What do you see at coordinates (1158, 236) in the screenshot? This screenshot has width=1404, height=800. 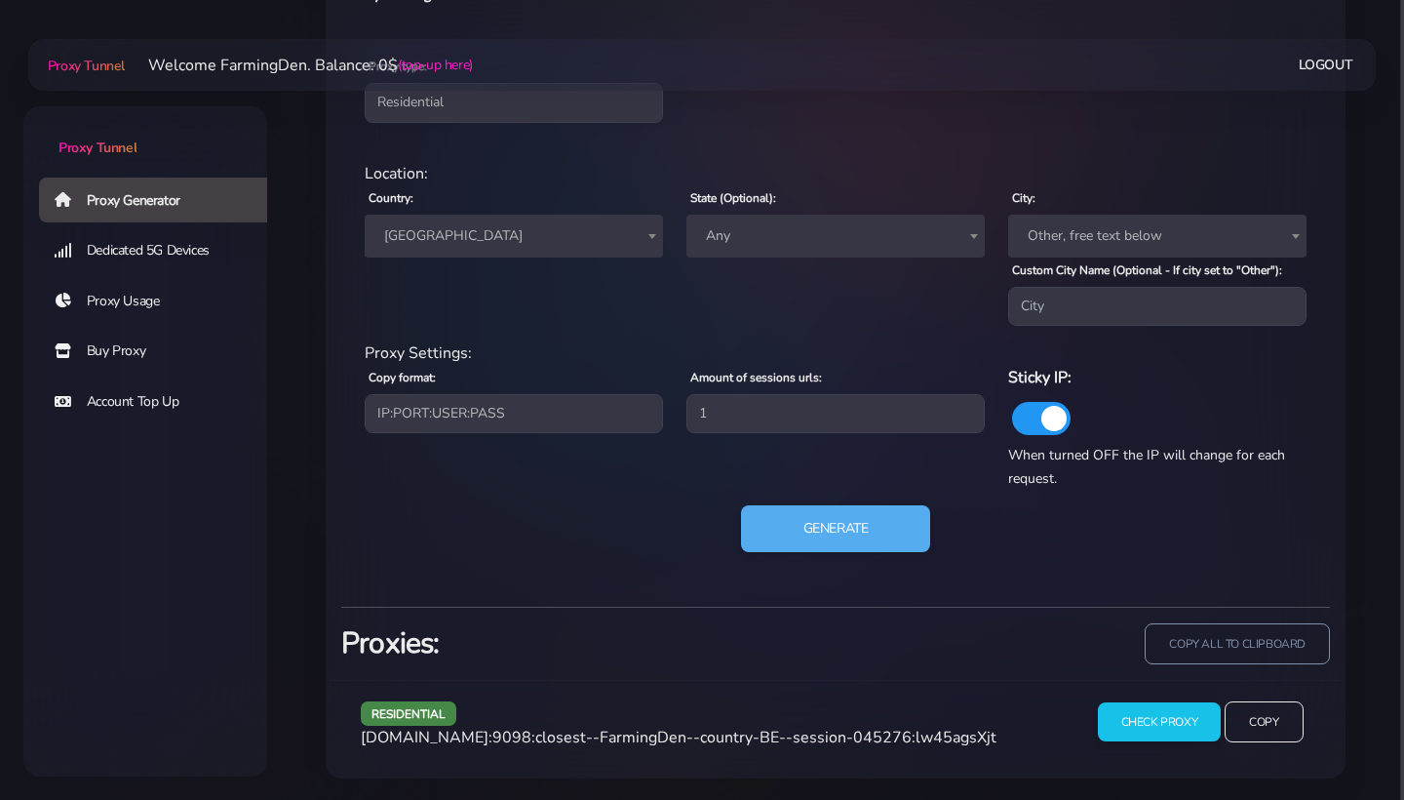 I see `span: Other, free text below` at bounding box center [1158, 236].